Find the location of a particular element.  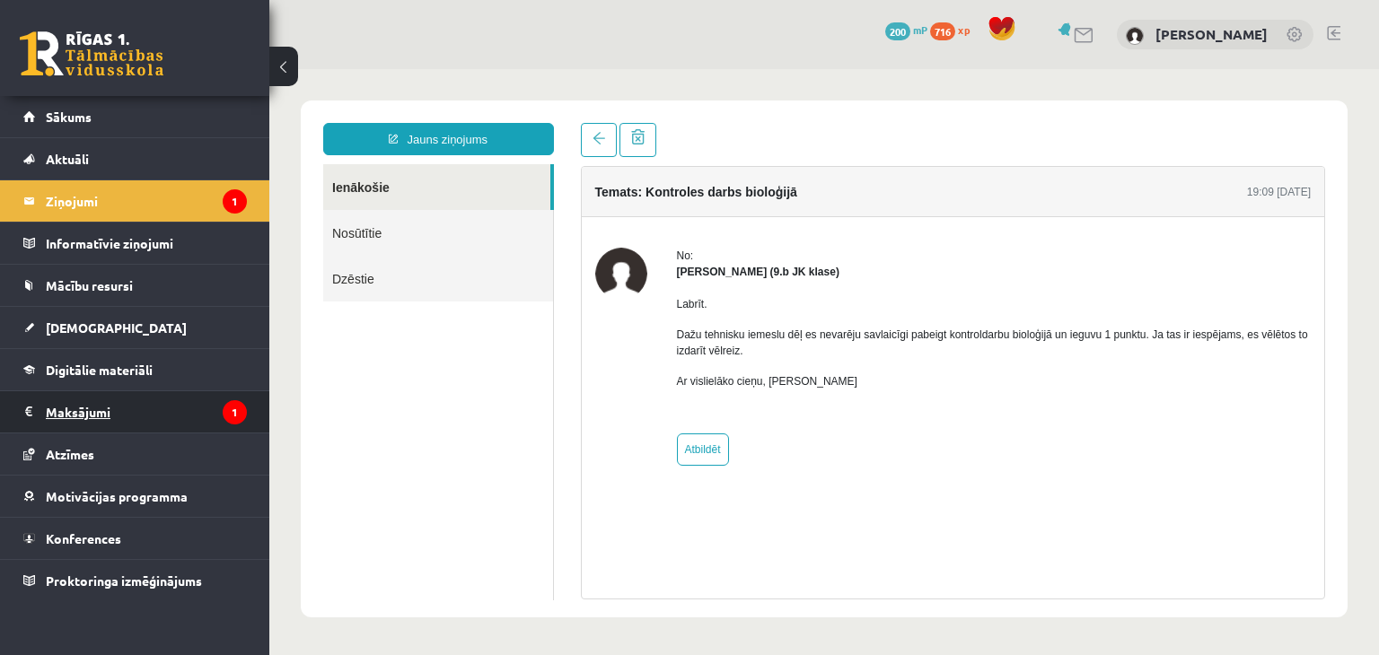

a: Sākums is located at coordinates (135, 117).